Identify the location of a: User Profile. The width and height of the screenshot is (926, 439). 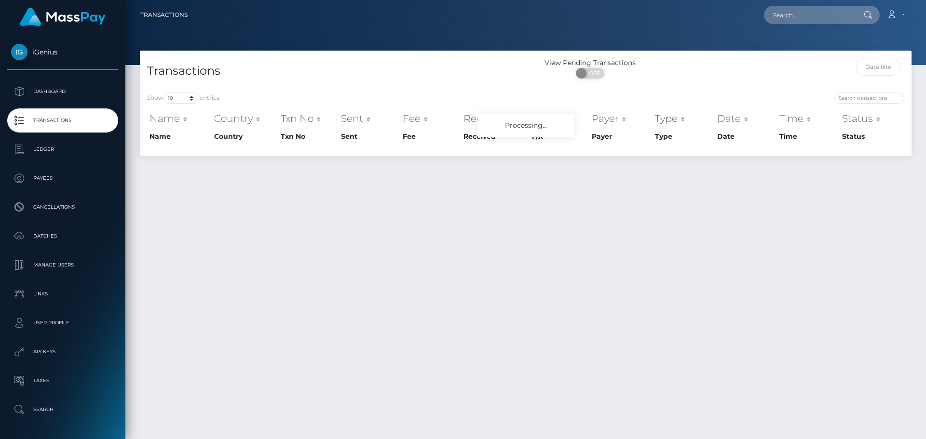
(63, 323).